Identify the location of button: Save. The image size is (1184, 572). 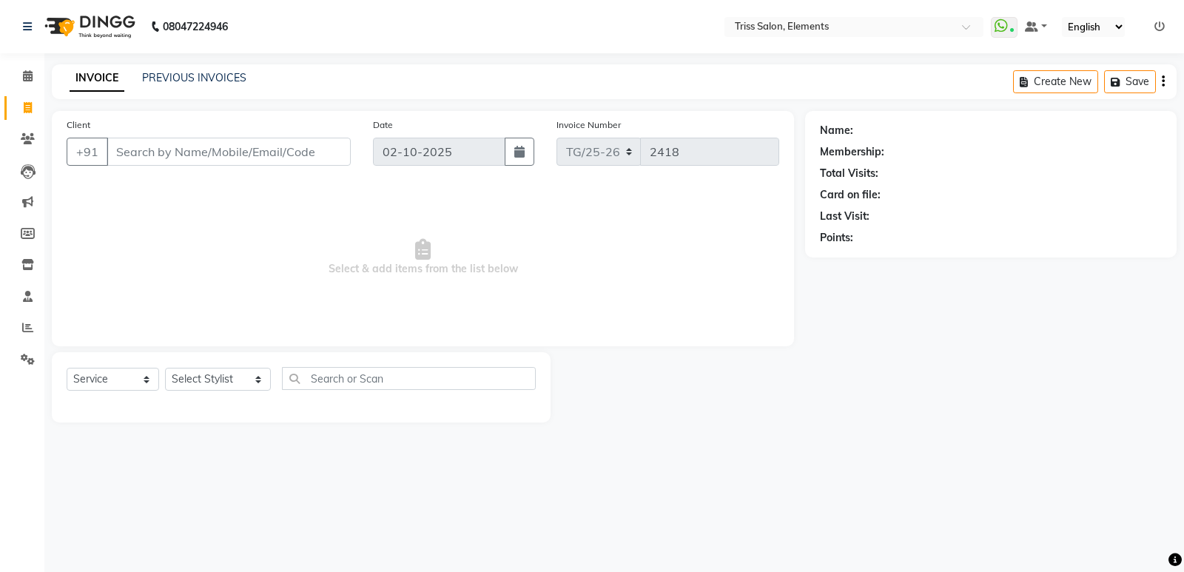
(1130, 81).